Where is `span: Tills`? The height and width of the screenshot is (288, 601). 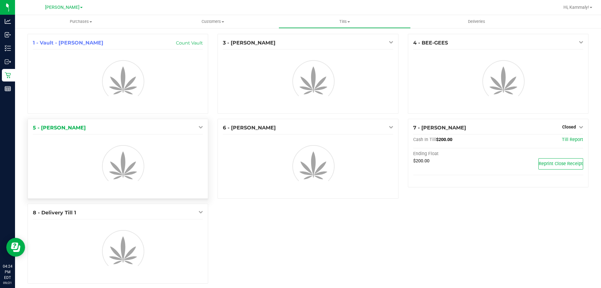 span: Tills is located at coordinates (344, 22).